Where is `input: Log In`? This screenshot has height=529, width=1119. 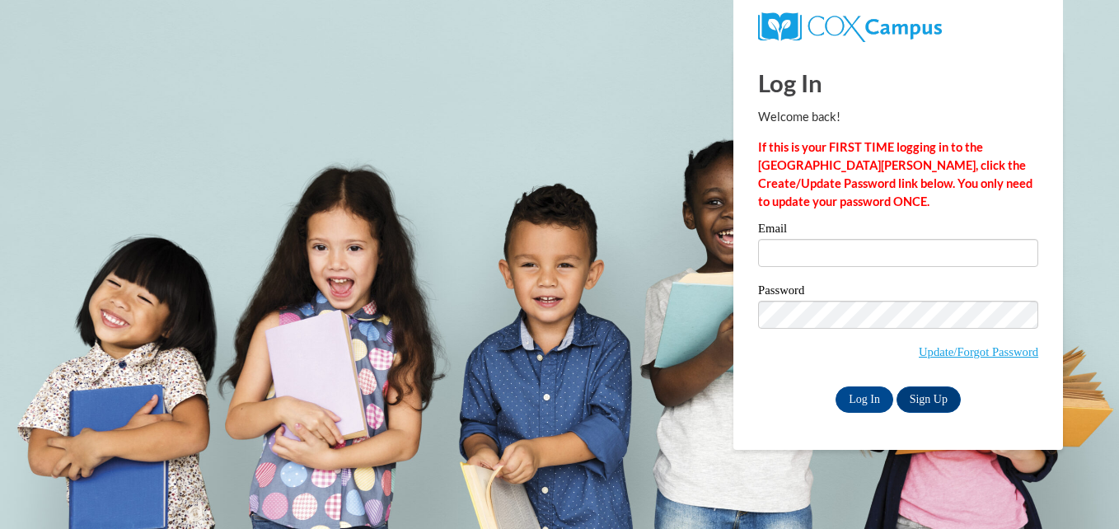 input: Log In is located at coordinates (865, 400).